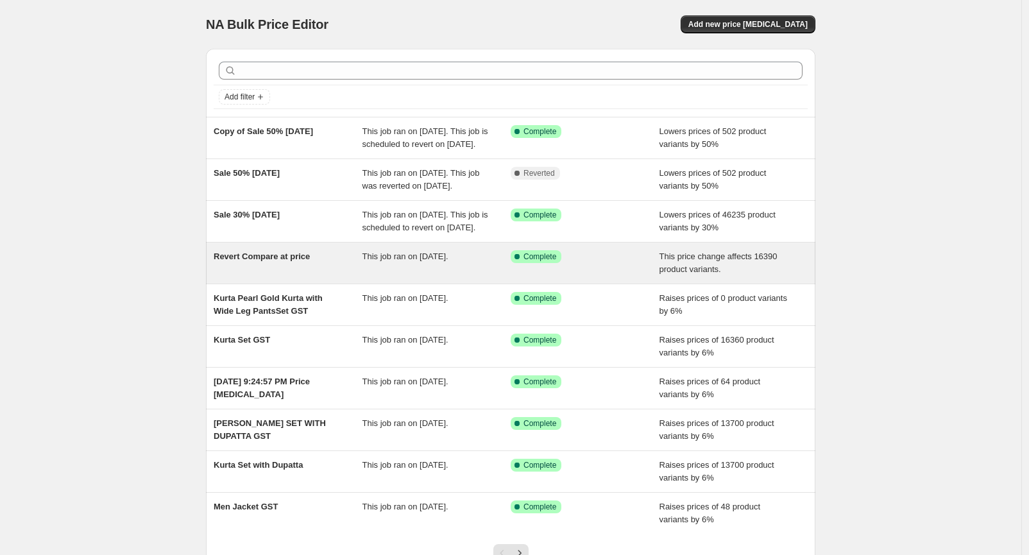 This screenshot has width=1029, height=555. Describe the element at coordinates (245, 97) in the screenshot. I see `button: Add filter` at that location.